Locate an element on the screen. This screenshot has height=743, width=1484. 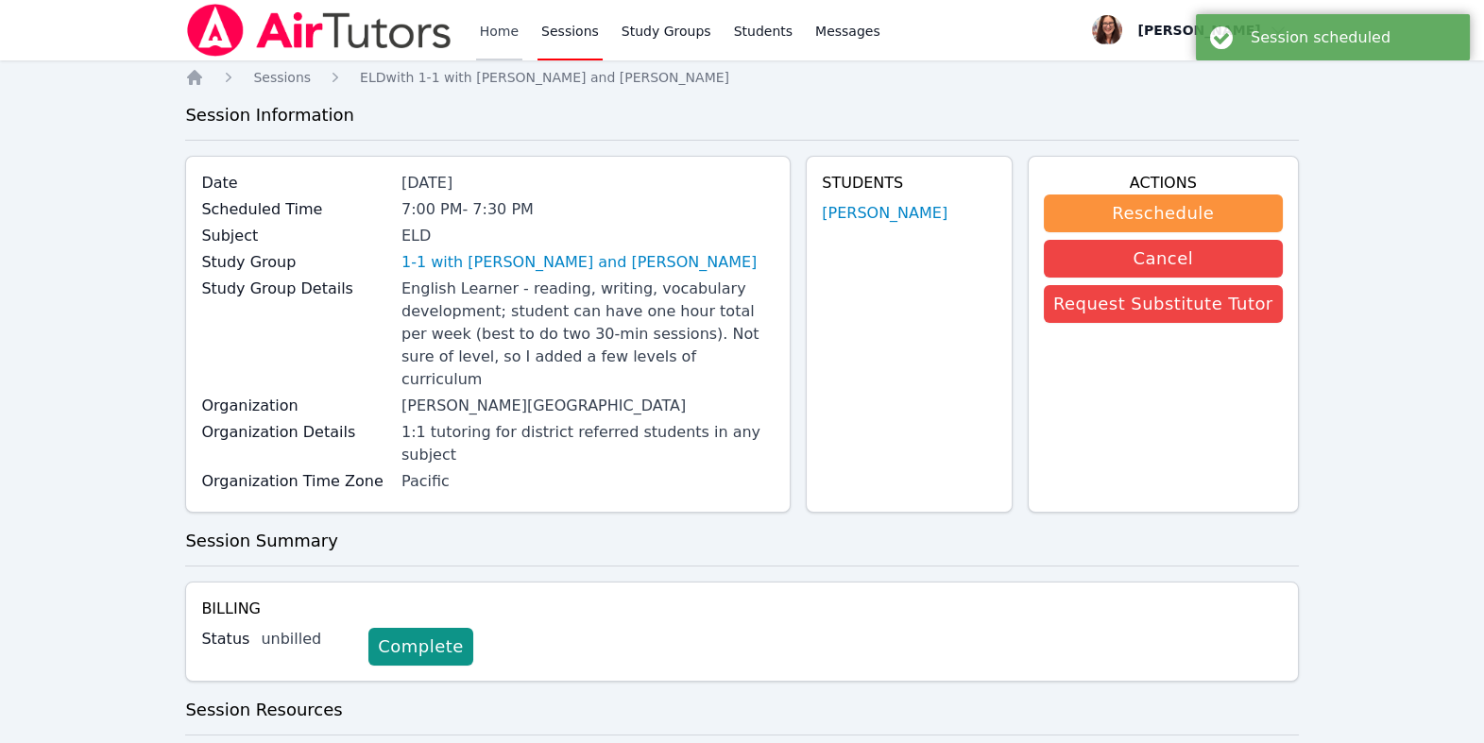
h4: Actions is located at coordinates (1162, 183).